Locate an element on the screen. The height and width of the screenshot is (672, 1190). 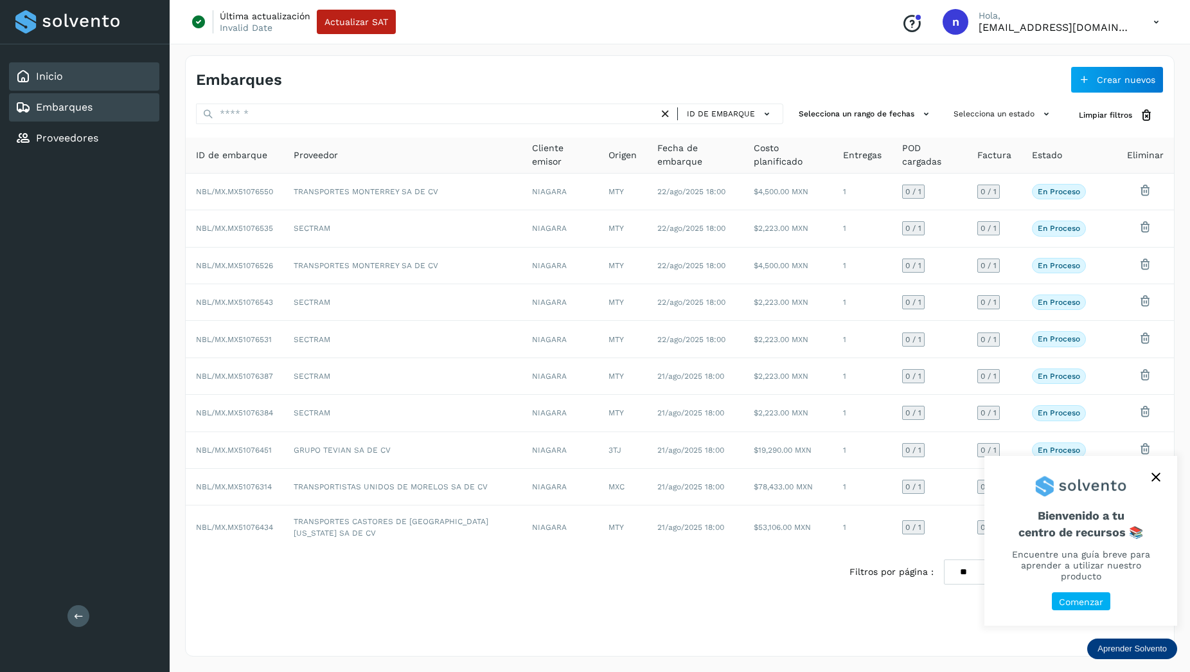
span: Origen is located at coordinates (623, 155).